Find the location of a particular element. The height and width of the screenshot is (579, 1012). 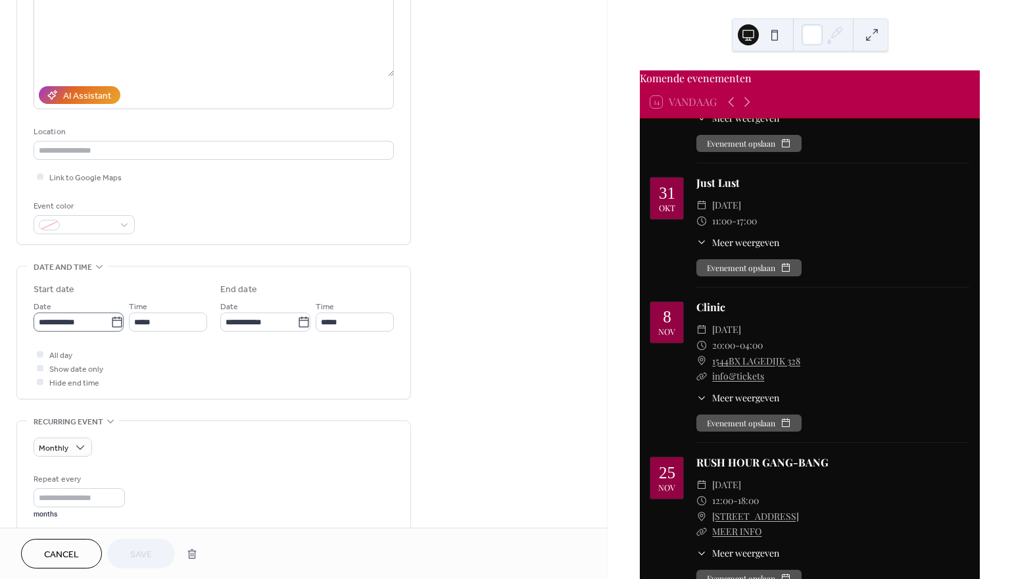

button: AI Assistant is located at coordinates (80, 95).